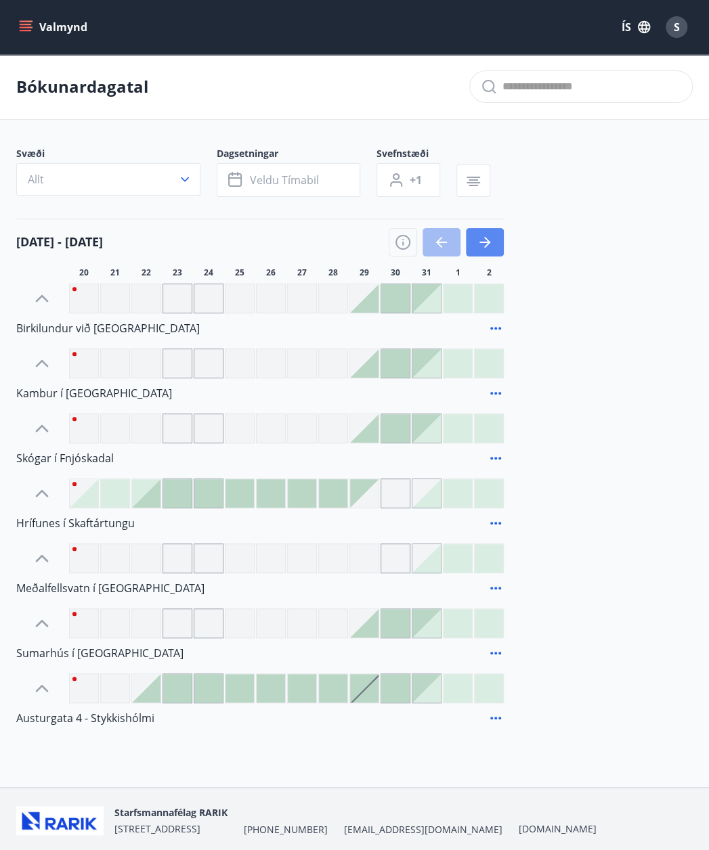  What do you see at coordinates (108, 179) in the screenshot?
I see `button: Allt` at bounding box center [108, 179].